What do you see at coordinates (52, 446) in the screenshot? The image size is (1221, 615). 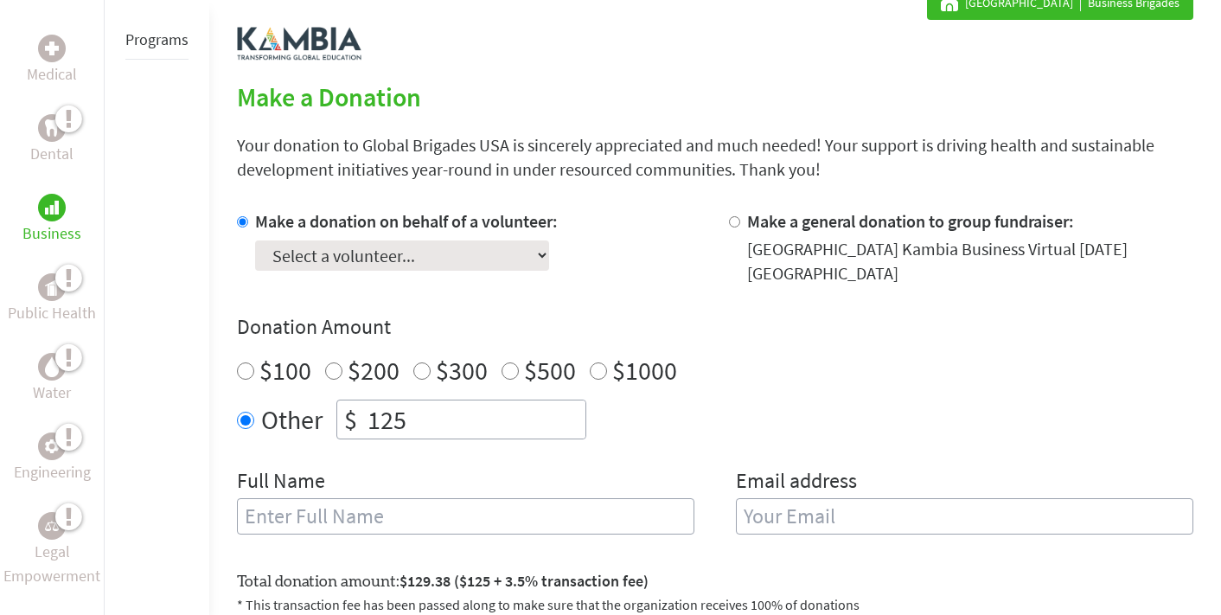 I see `img: Engineering` at bounding box center [52, 446].